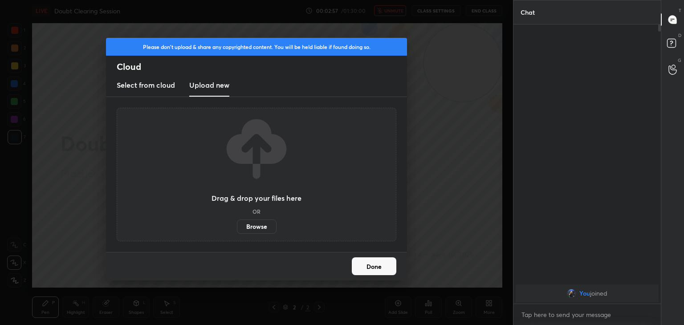 This screenshot has width=684, height=325. Describe the element at coordinates (572, 294) in the screenshot. I see `img: d89acffa0b7b45d28d6908ca2ce42307.jpg` at that location.